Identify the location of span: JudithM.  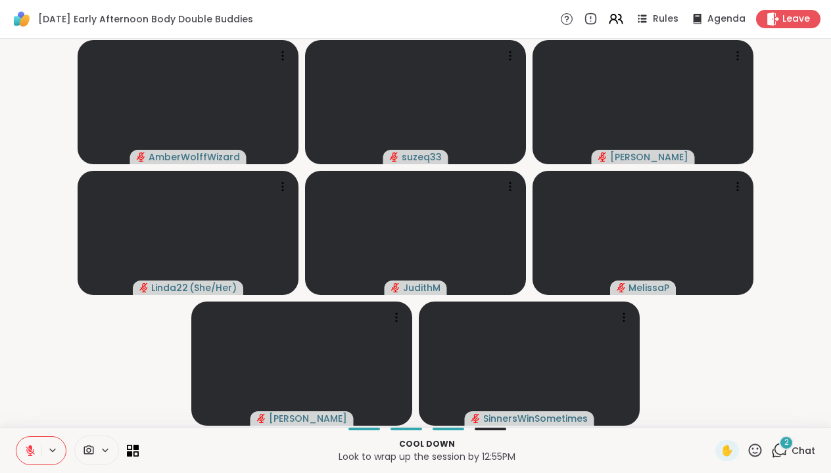
(422, 288).